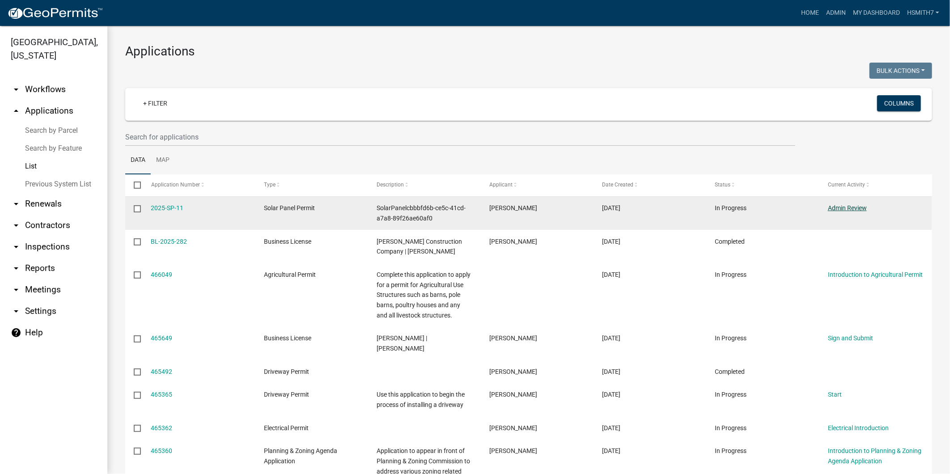 The image size is (950, 474). Describe the element at coordinates (16, 333) in the screenshot. I see `i: help` at that location.